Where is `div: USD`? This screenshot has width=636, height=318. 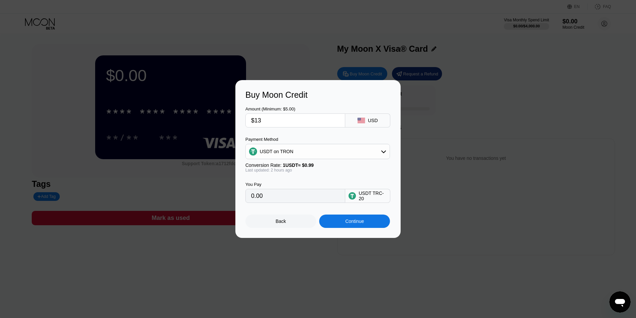 div: USD is located at coordinates (373, 120).